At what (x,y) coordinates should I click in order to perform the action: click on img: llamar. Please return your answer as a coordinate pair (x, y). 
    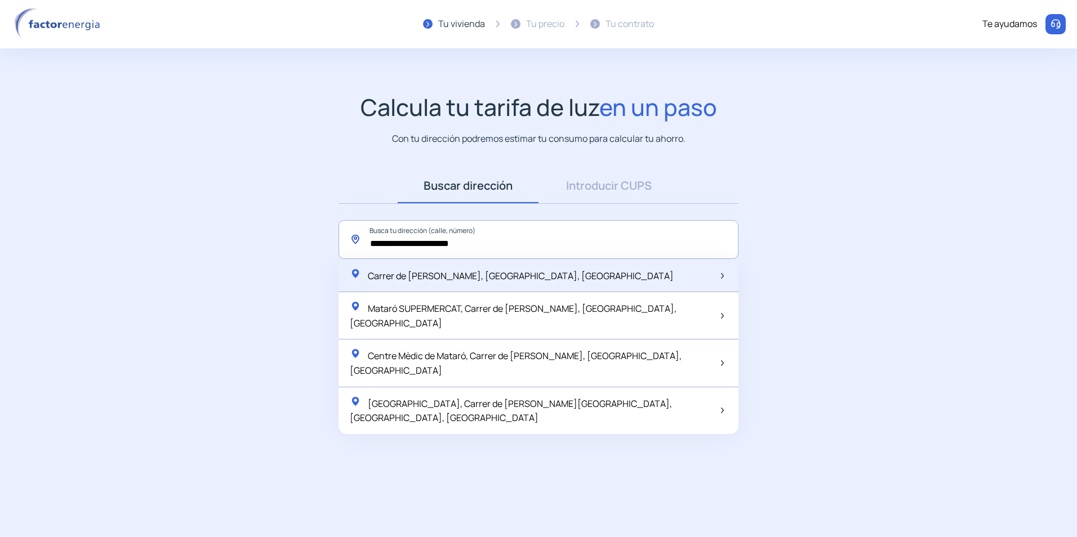
    Looking at the image, I should click on (1056, 24).